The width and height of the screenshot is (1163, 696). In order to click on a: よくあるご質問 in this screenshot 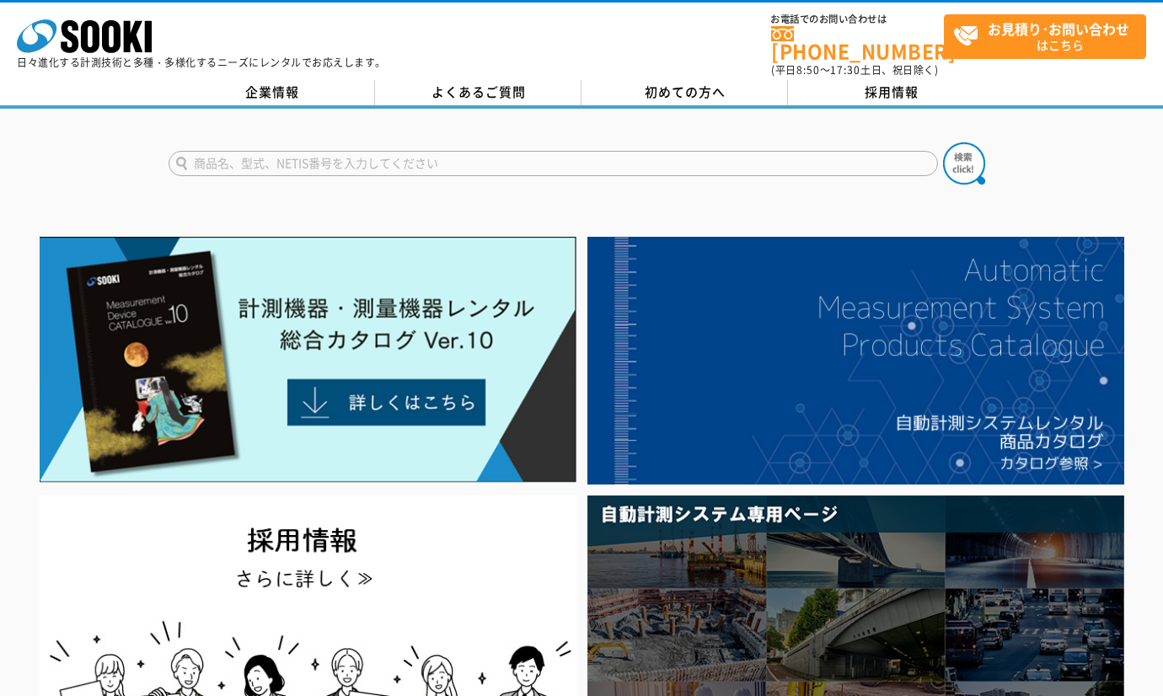, I will do `click(478, 93)`.